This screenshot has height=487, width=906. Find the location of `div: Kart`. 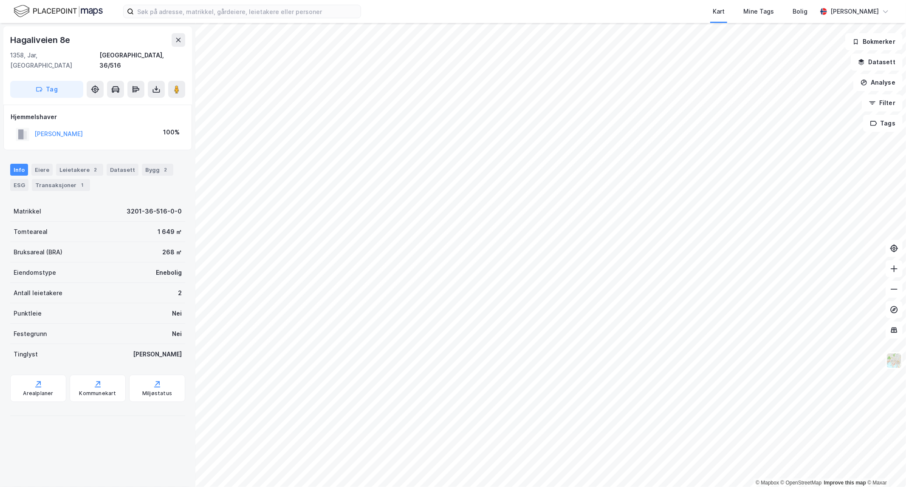

div: Kart is located at coordinates (719, 11).